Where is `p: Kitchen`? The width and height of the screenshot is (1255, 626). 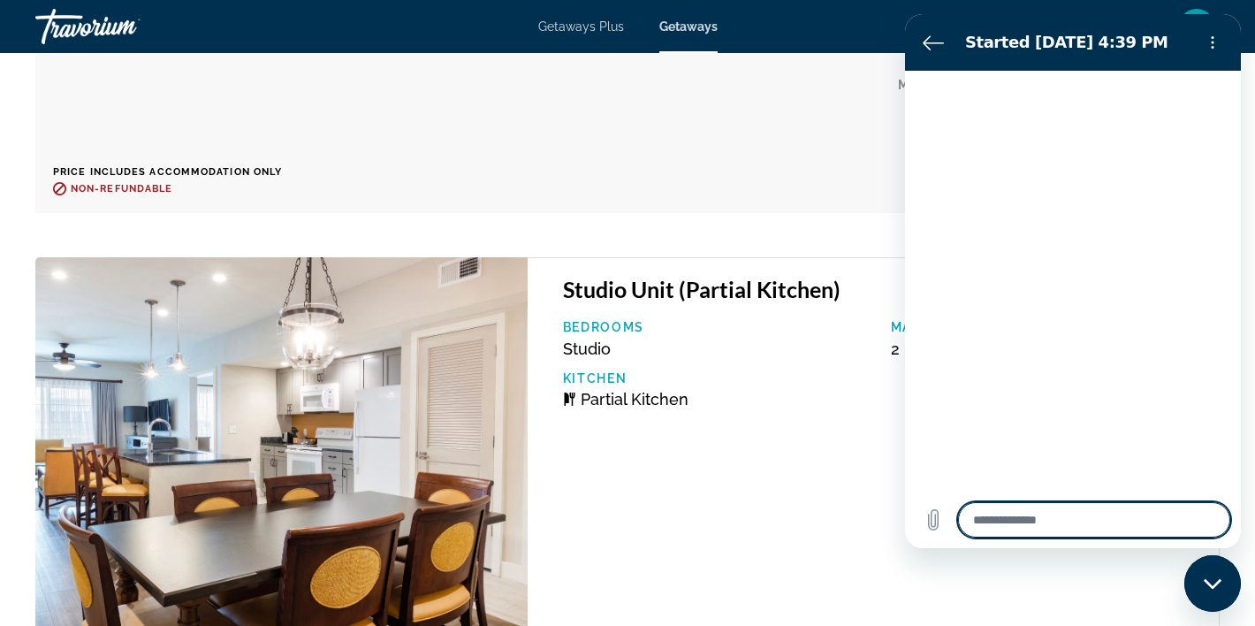
p: Kitchen is located at coordinates (718, 378).